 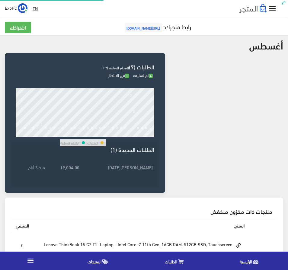 What do you see at coordinates (35, 8) in the screenshot?
I see `u: EN` at bounding box center [35, 8].